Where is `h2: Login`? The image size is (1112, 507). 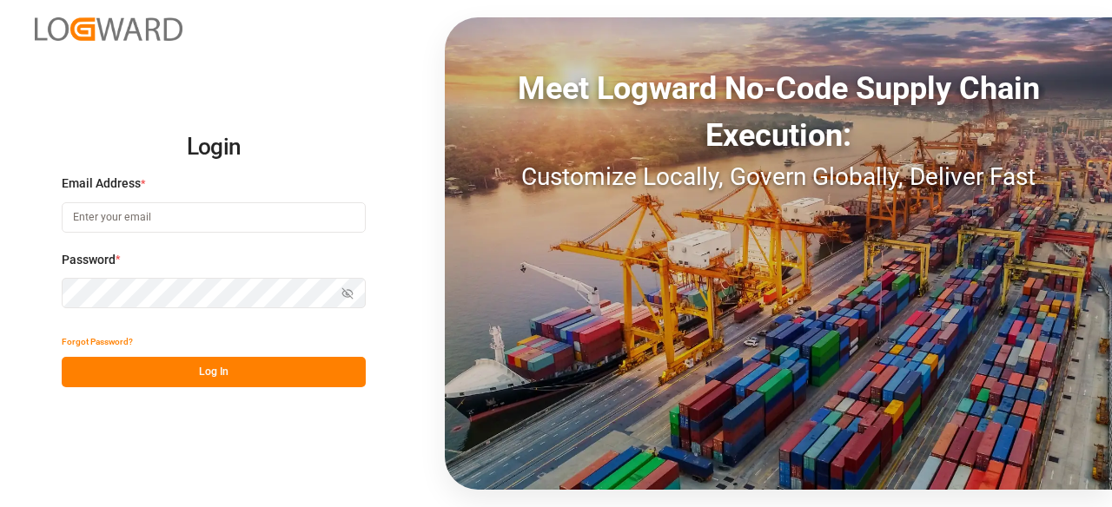 h2: Login is located at coordinates (214, 148).